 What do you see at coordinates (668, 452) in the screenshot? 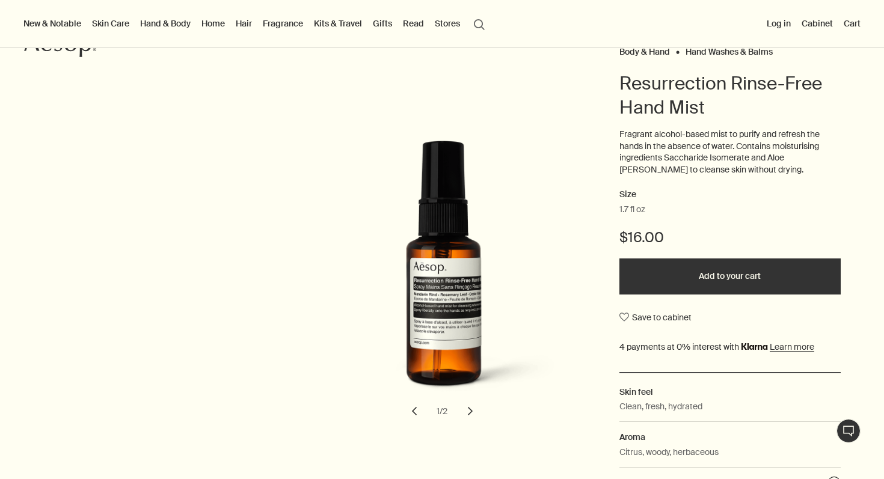
I see `p: Citrus, woody, herbaceous` at bounding box center [668, 452].